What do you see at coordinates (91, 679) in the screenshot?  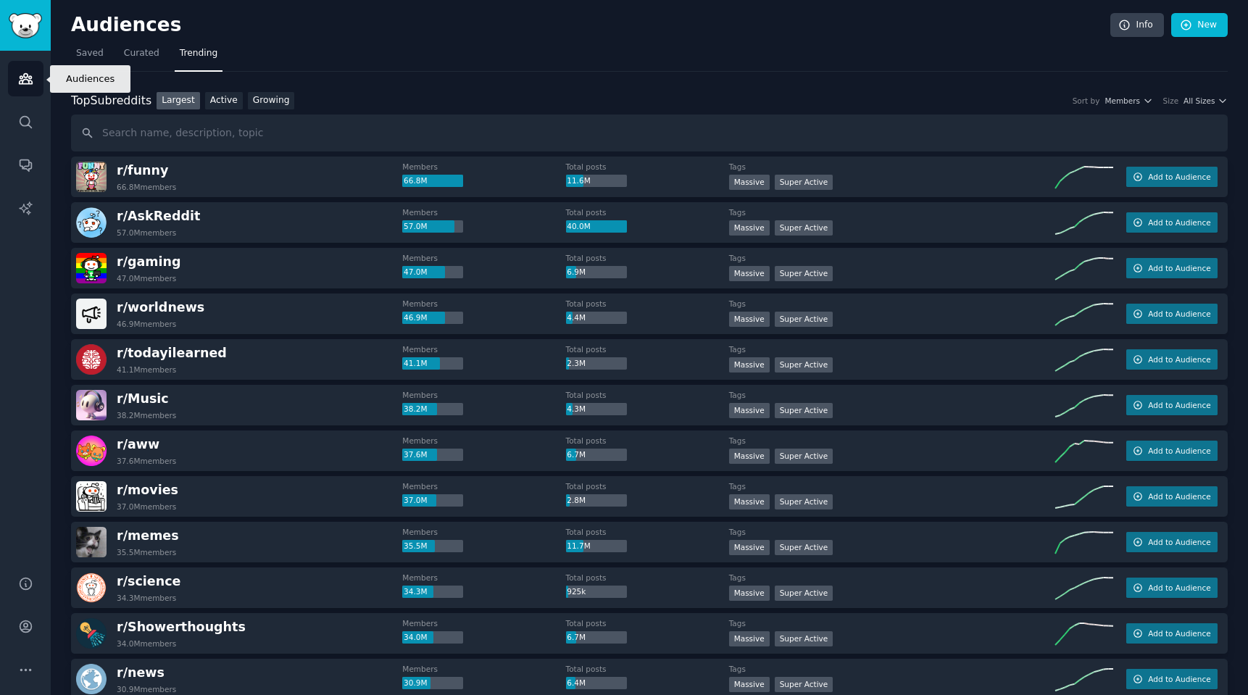 I see `img: news` at bounding box center [91, 679].